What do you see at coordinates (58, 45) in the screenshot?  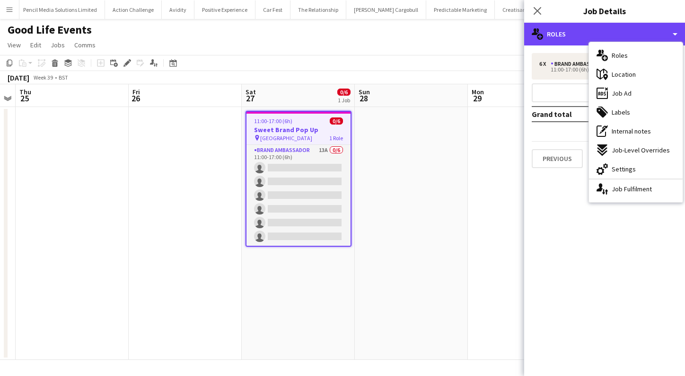 I see `a: Jobs` at bounding box center [58, 45].